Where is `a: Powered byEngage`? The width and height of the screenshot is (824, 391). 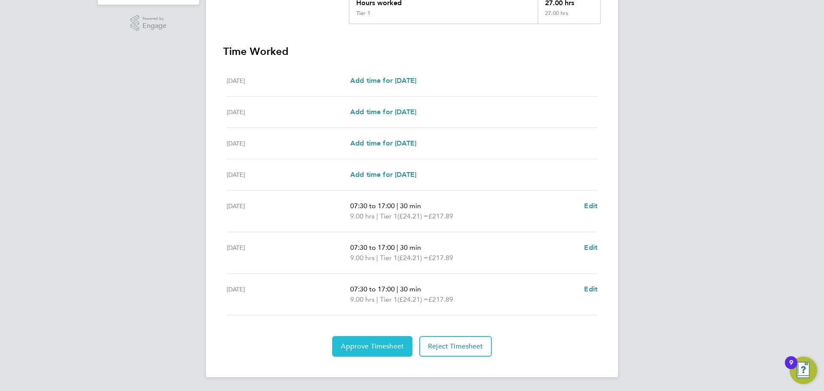
a: Powered byEngage is located at coordinates (148, 23).